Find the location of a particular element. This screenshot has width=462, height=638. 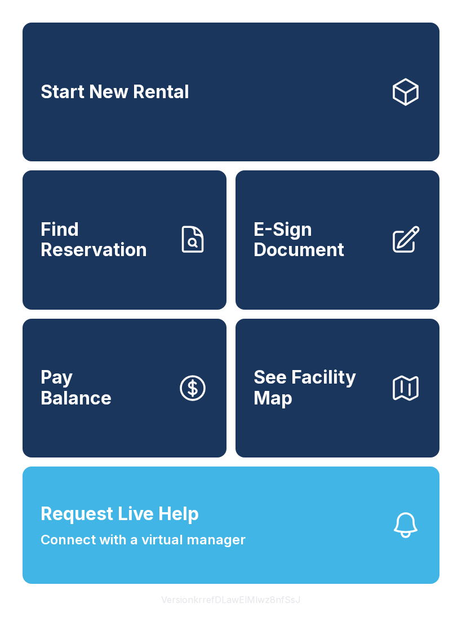

button: VersionkrrefDLawElMlwz8nfSsJ is located at coordinates (231, 599).